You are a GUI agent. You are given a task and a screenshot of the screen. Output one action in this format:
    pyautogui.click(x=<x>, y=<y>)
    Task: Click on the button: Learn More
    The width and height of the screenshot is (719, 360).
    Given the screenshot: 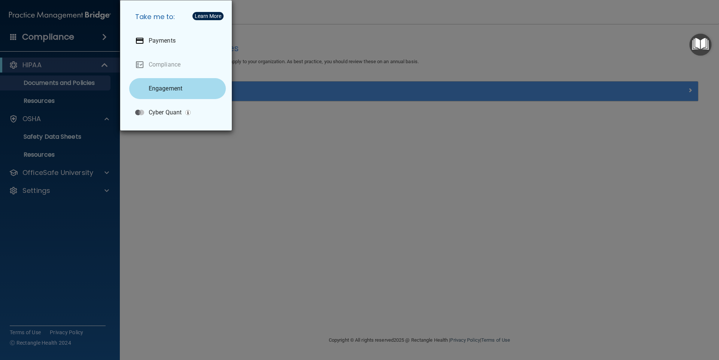 What is the action you would take?
    pyautogui.click(x=208, y=16)
    